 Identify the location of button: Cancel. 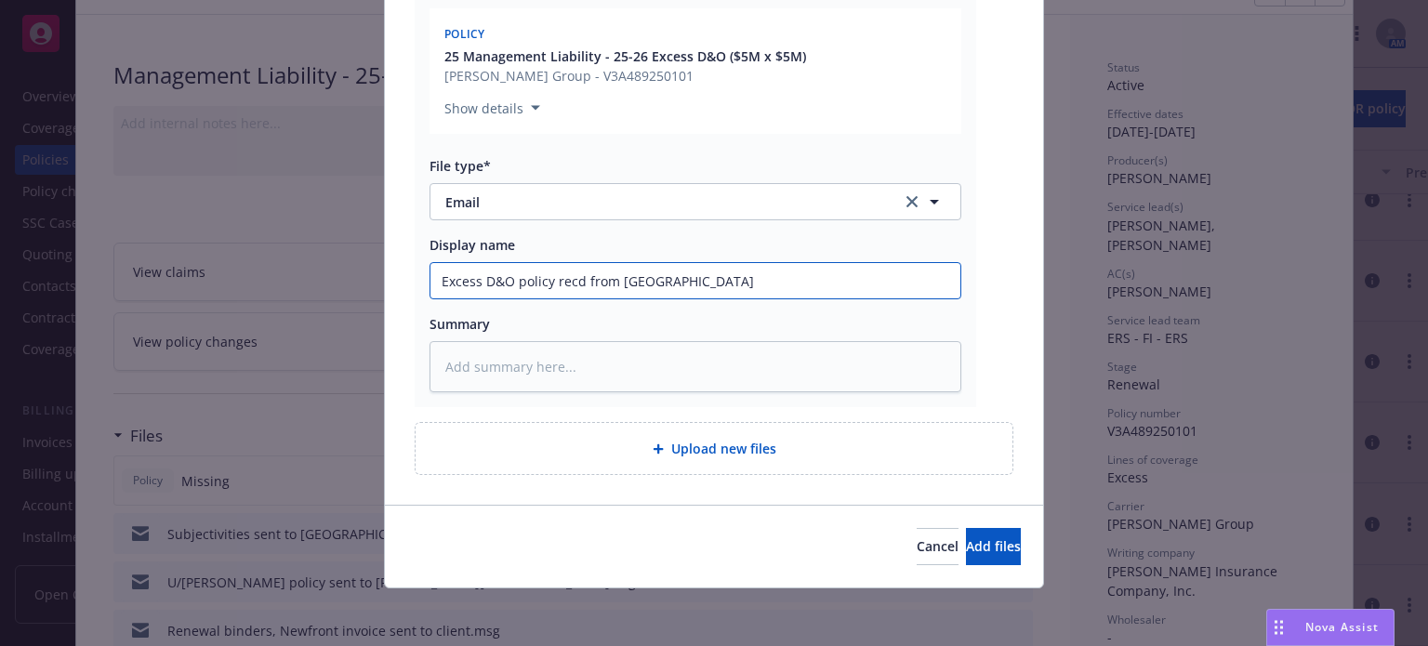
(937, 547).